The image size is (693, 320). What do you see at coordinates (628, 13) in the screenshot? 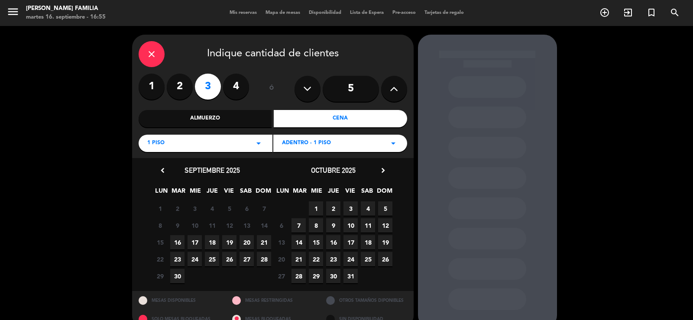
I see `i: exit_to_app` at bounding box center [628, 13].